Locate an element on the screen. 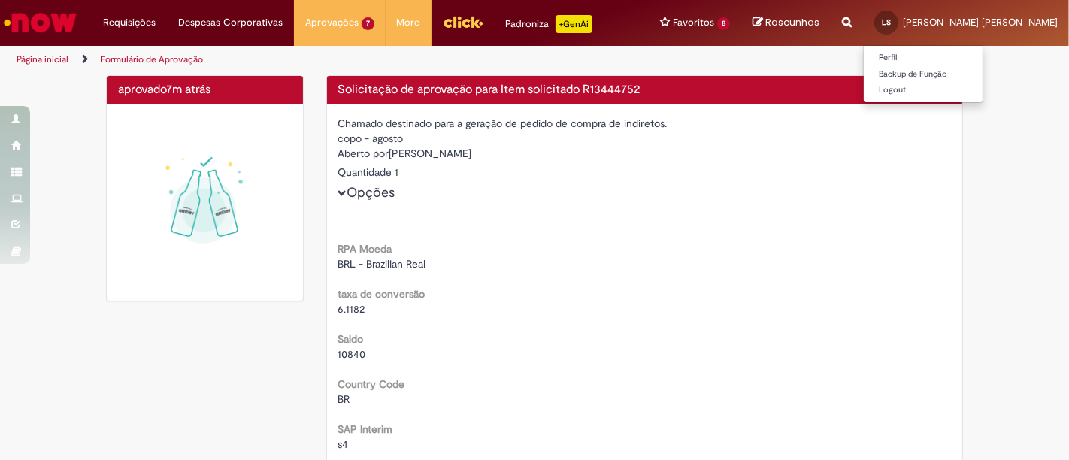 The width and height of the screenshot is (1069, 460). span: LS is located at coordinates (886, 22).